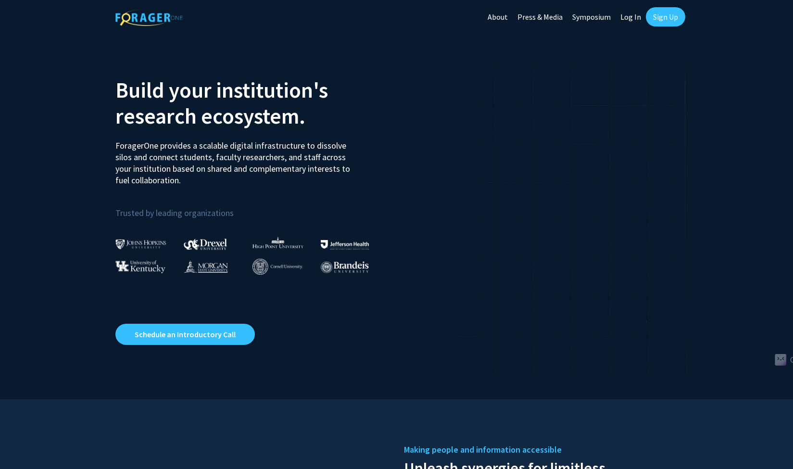 This screenshot has width=793, height=469. What do you see at coordinates (149, 17) in the screenshot?
I see `img: ForagerOne Logo` at bounding box center [149, 17].